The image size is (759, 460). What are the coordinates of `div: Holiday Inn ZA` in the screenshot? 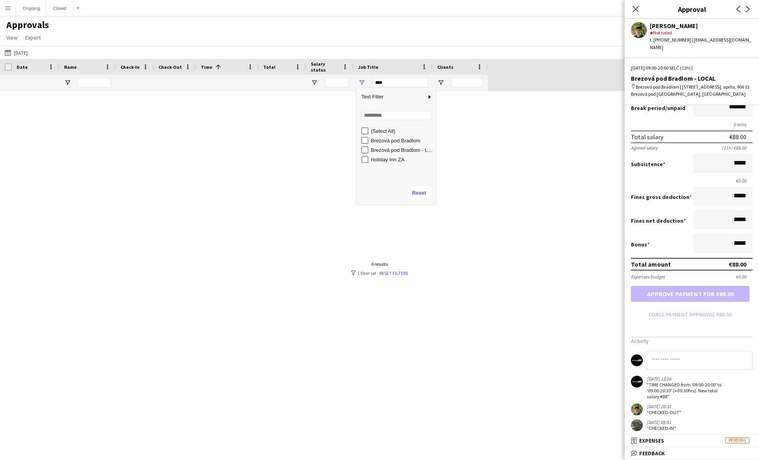 It's located at (402, 159).